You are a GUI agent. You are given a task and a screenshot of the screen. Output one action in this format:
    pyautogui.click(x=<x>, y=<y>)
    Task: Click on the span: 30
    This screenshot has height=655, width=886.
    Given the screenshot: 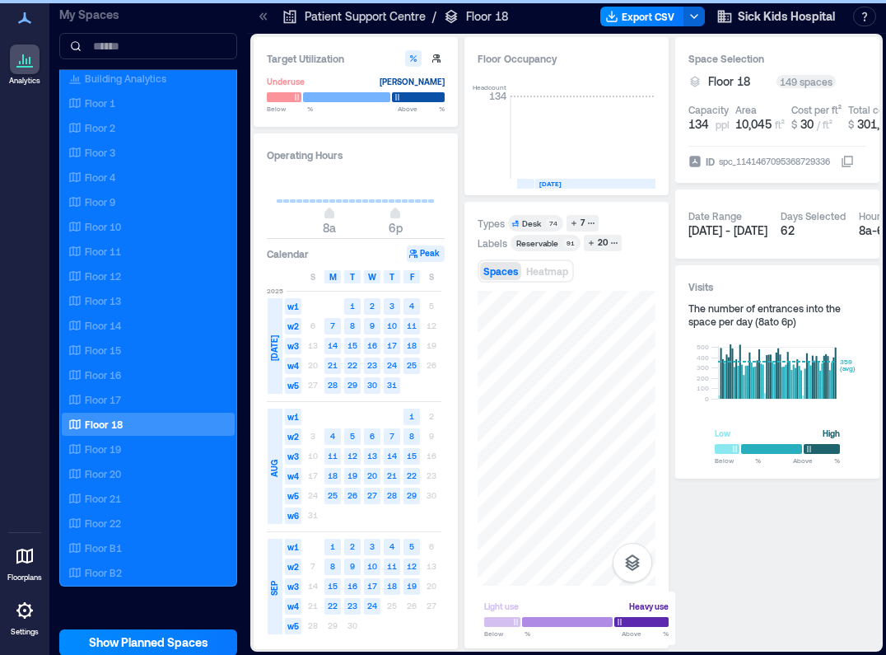 What is the action you would take?
    pyautogui.click(x=807, y=123)
    